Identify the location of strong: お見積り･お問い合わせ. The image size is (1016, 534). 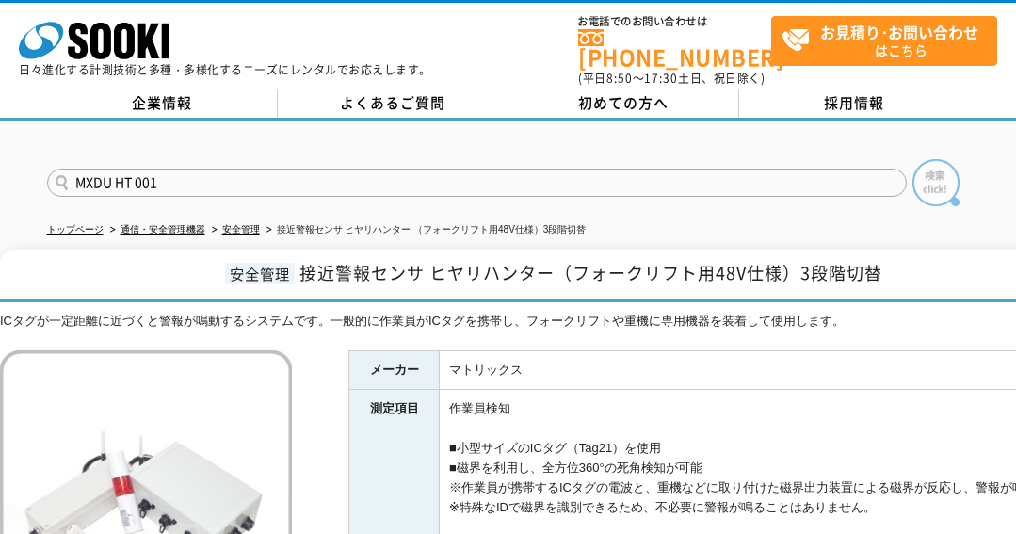
(899, 32).